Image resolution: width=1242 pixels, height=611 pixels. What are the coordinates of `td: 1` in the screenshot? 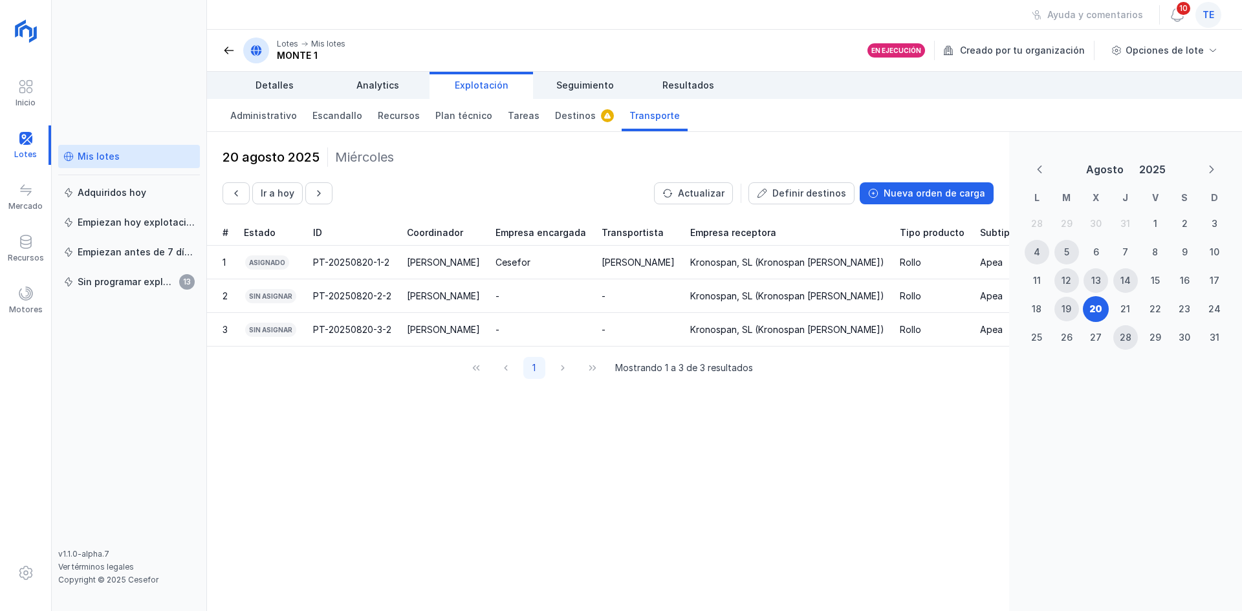 It's located at (1156, 224).